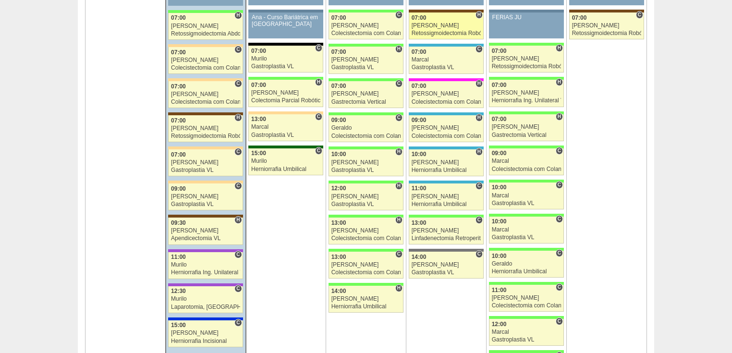  I want to click on a: C 09:00 Marcal Colecistectomia com Colangiografia VL, so click(526, 162).